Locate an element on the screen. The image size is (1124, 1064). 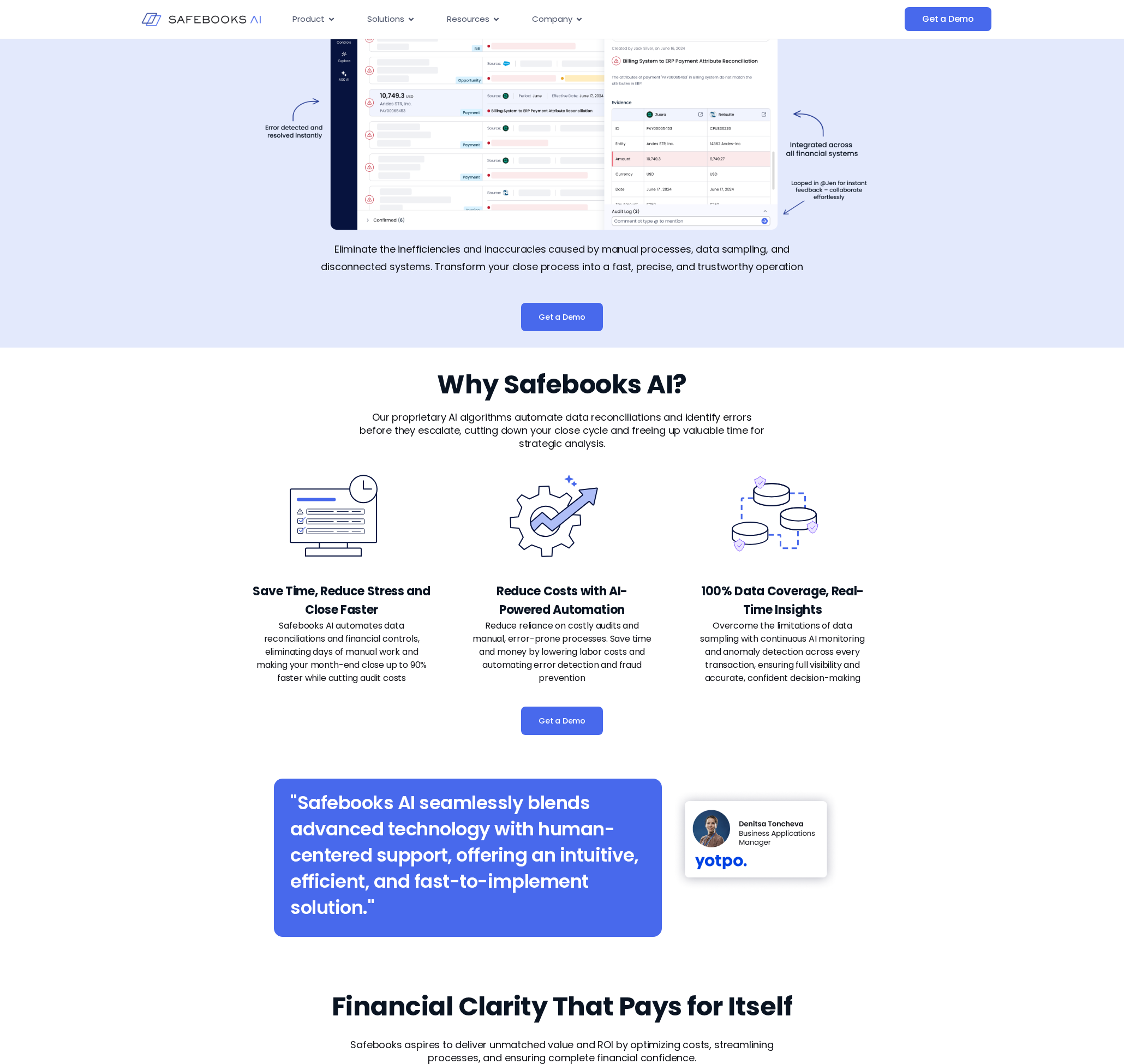
nav: Menu is located at coordinates (540, 19).